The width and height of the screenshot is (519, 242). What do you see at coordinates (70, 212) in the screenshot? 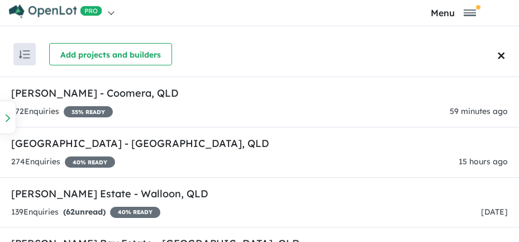
I see `span: 62` at bounding box center [70, 212].